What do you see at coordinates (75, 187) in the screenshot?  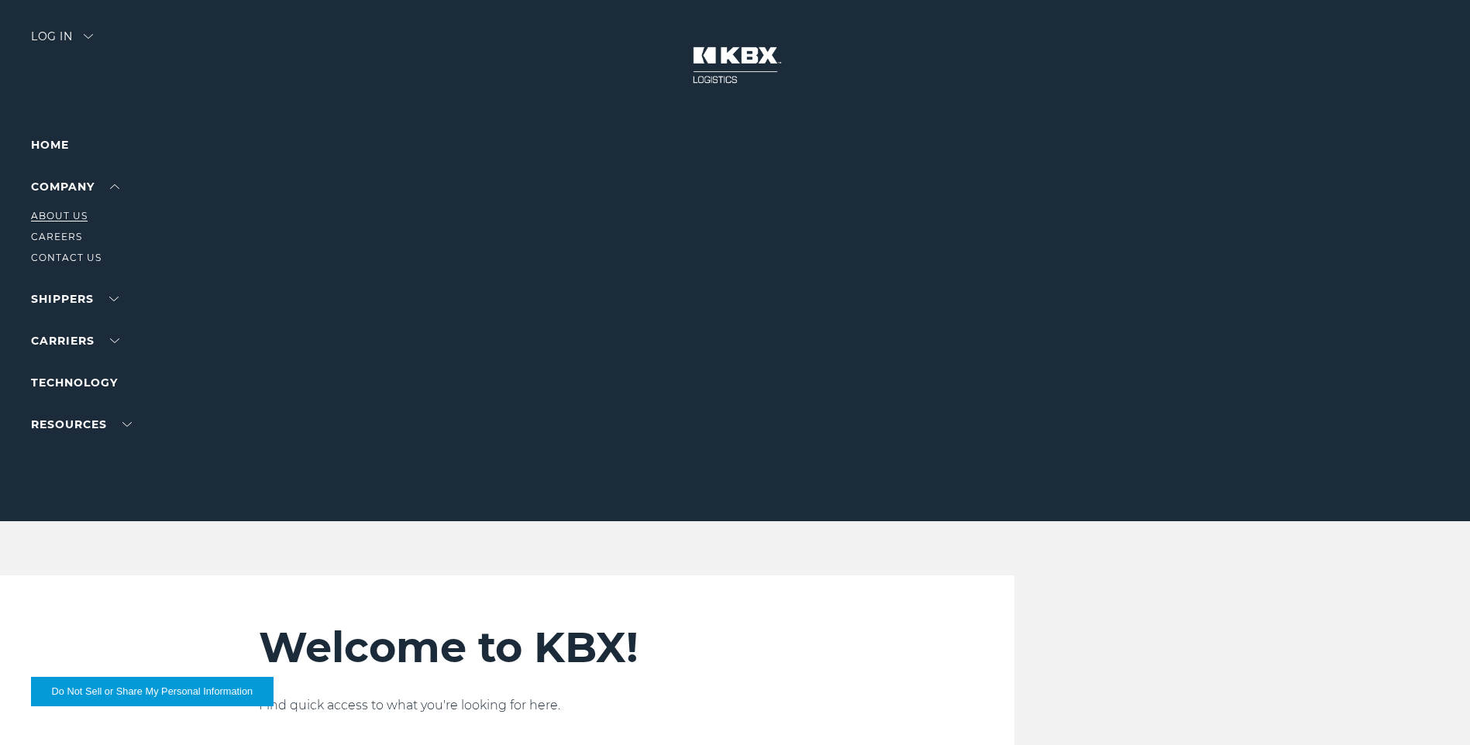 I see `a: Company` at bounding box center [75, 187].